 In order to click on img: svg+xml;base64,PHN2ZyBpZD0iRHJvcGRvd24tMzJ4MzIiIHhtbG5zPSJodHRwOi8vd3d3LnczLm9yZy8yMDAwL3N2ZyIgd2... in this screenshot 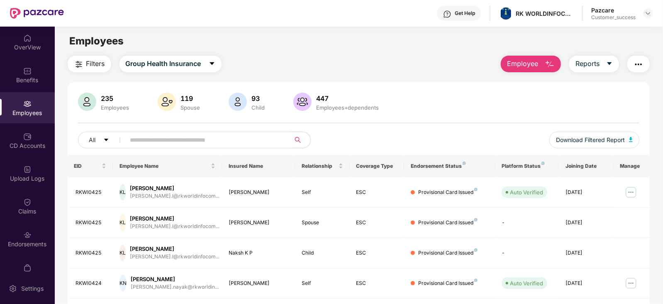, I will do `click(648, 13)`.